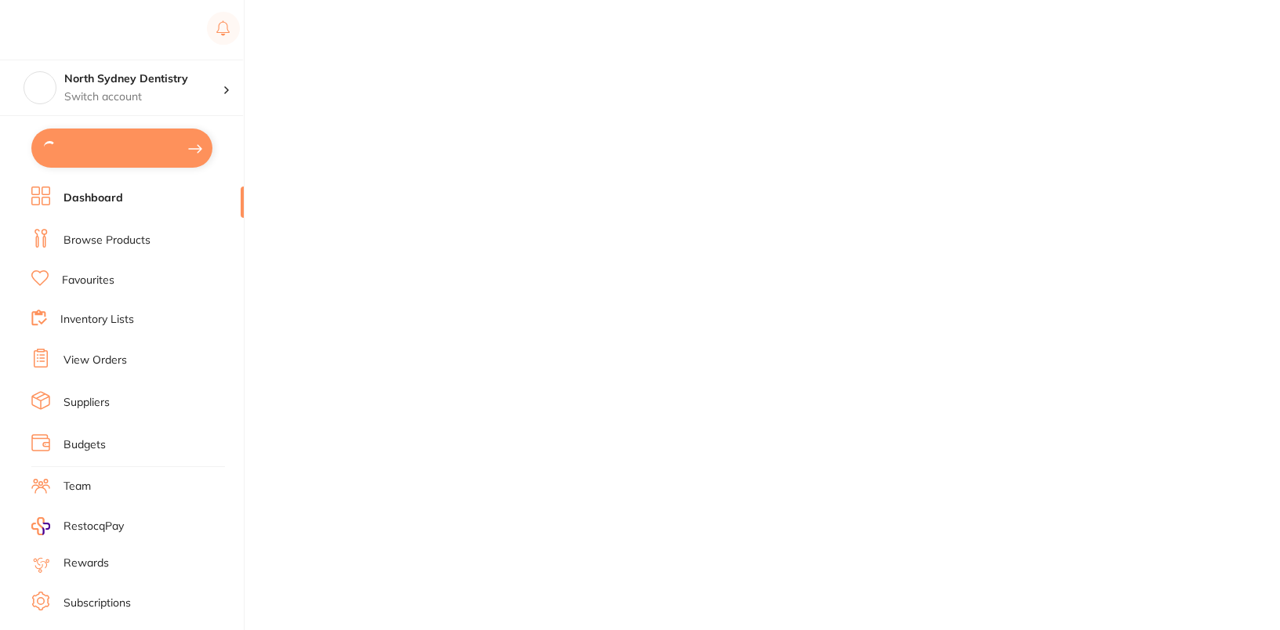 The image size is (1280, 630). What do you see at coordinates (93, 198) in the screenshot?
I see `a: Dashboard` at bounding box center [93, 198].